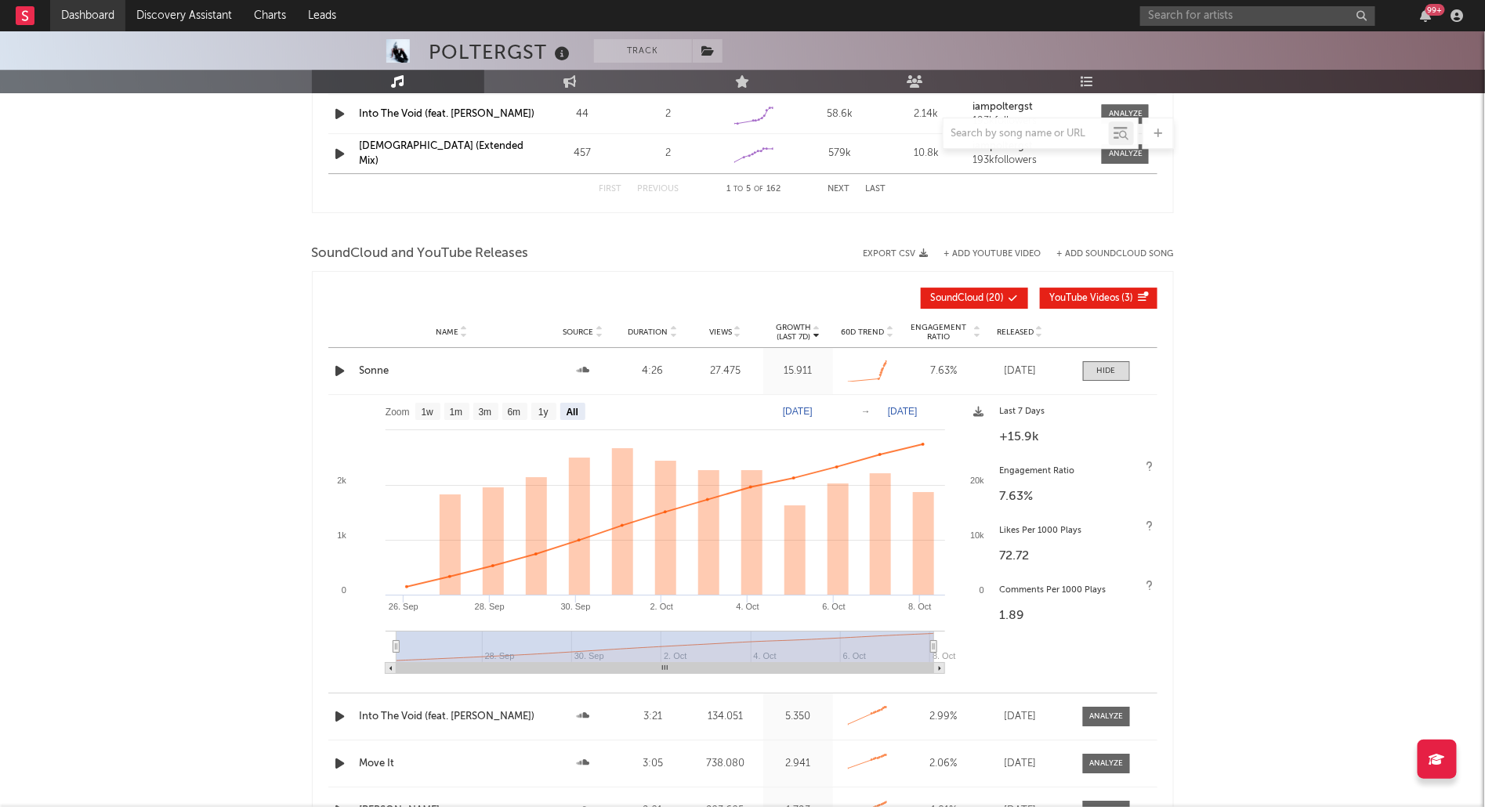 This screenshot has width=1485, height=807. What do you see at coordinates (427, 412) in the screenshot?
I see `text: 1w` at bounding box center [427, 412].